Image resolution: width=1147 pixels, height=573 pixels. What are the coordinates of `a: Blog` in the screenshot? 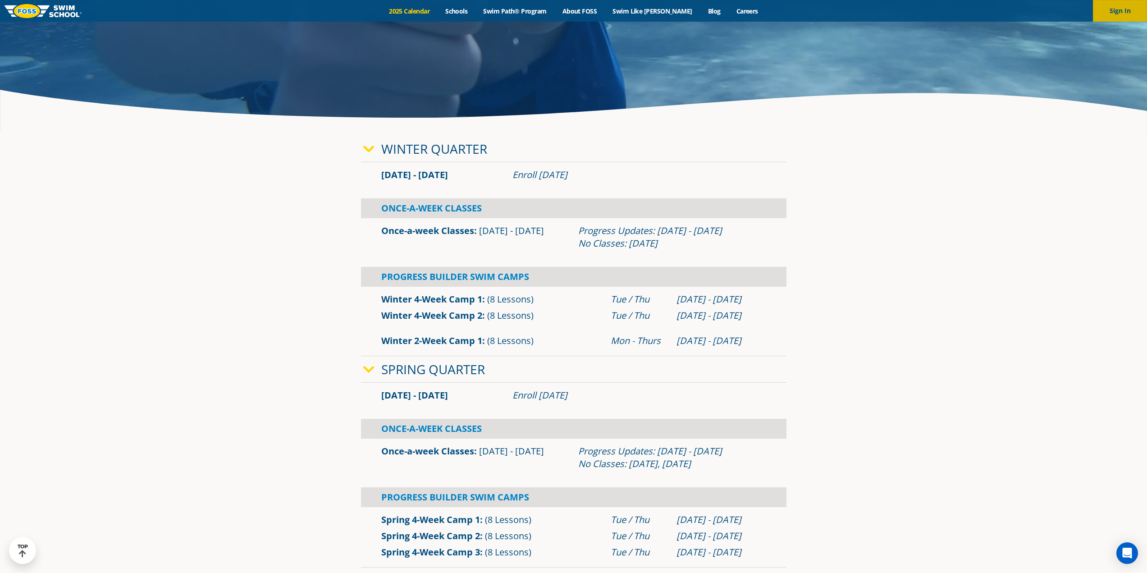 It's located at (714, 11).